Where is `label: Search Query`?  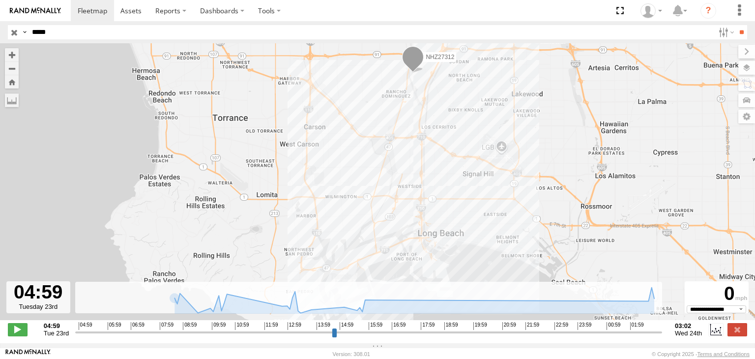 label: Search Query is located at coordinates (25, 32).